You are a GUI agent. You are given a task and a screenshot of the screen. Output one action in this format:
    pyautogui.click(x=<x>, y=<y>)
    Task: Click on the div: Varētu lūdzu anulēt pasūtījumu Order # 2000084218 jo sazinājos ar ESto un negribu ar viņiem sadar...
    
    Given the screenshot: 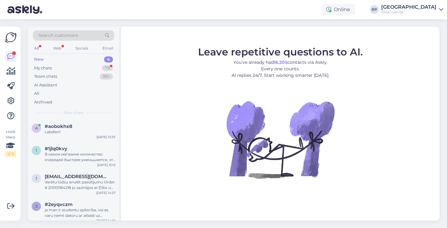 What is the action you would take?
    pyautogui.click(x=80, y=185)
    